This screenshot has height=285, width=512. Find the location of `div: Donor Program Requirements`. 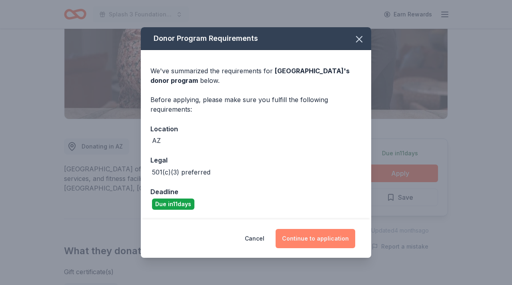

div: Donor Program Requirements is located at coordinates (256, 38).